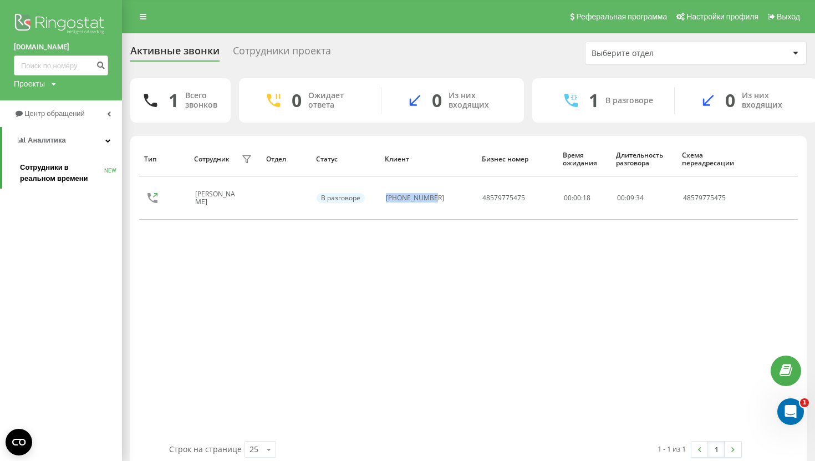  What do you see at coordinates (47, 140) in the screenshot?
I see `span: Аналитика` at bounding box center [47, 140].